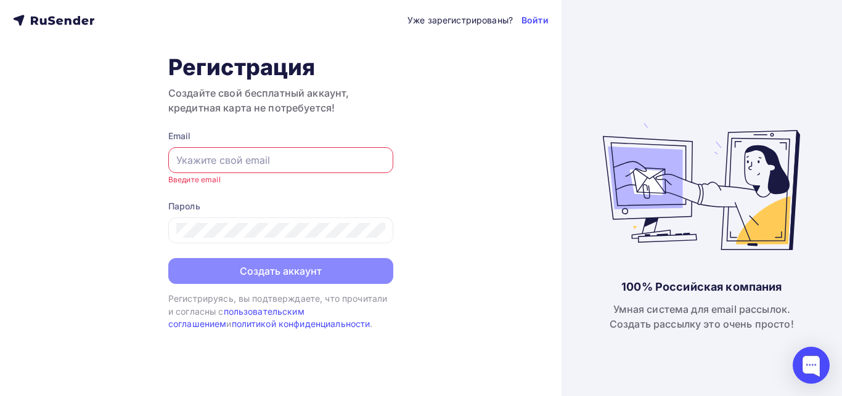  Describe the element at coordinates (702, 317) in the screenshot. I see `div: Умная система для email рассылок. Создать рассылку это очень просто!` at that location.